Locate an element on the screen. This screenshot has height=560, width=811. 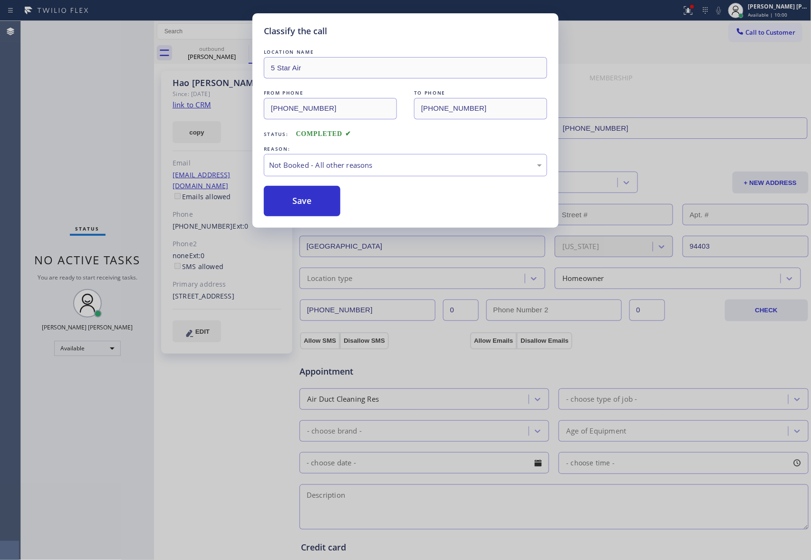
input: From phone is located at coordinates (330, 108).